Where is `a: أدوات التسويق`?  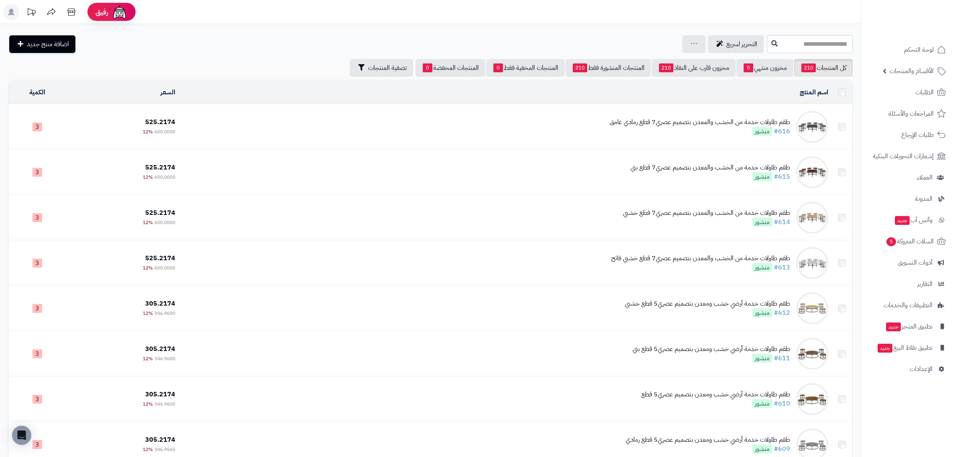
a: أدوات التسويق is located at coordinates (908, 262).